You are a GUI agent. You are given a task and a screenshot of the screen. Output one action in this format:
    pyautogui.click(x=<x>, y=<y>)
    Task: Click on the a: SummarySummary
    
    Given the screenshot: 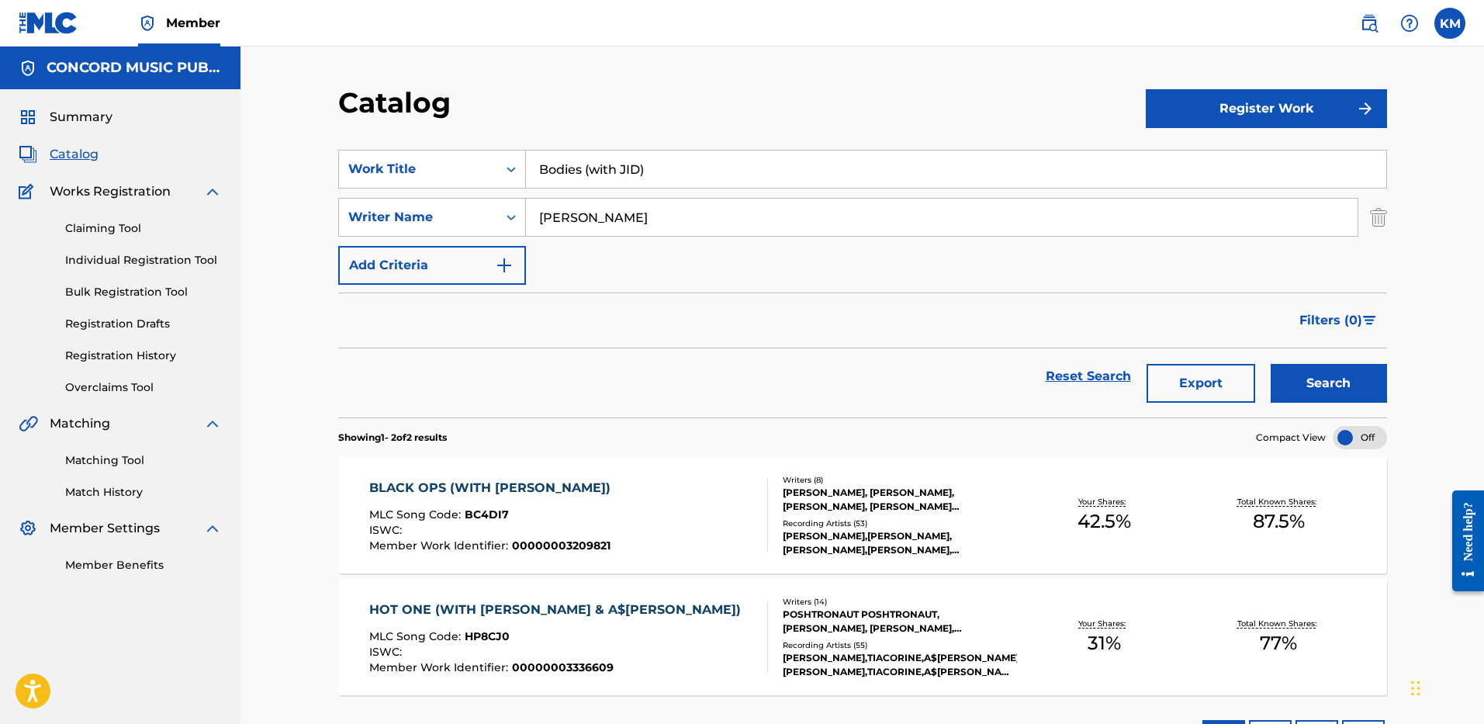 What is the action you would take?
    pyautogui.click(x=65, y=117)
    